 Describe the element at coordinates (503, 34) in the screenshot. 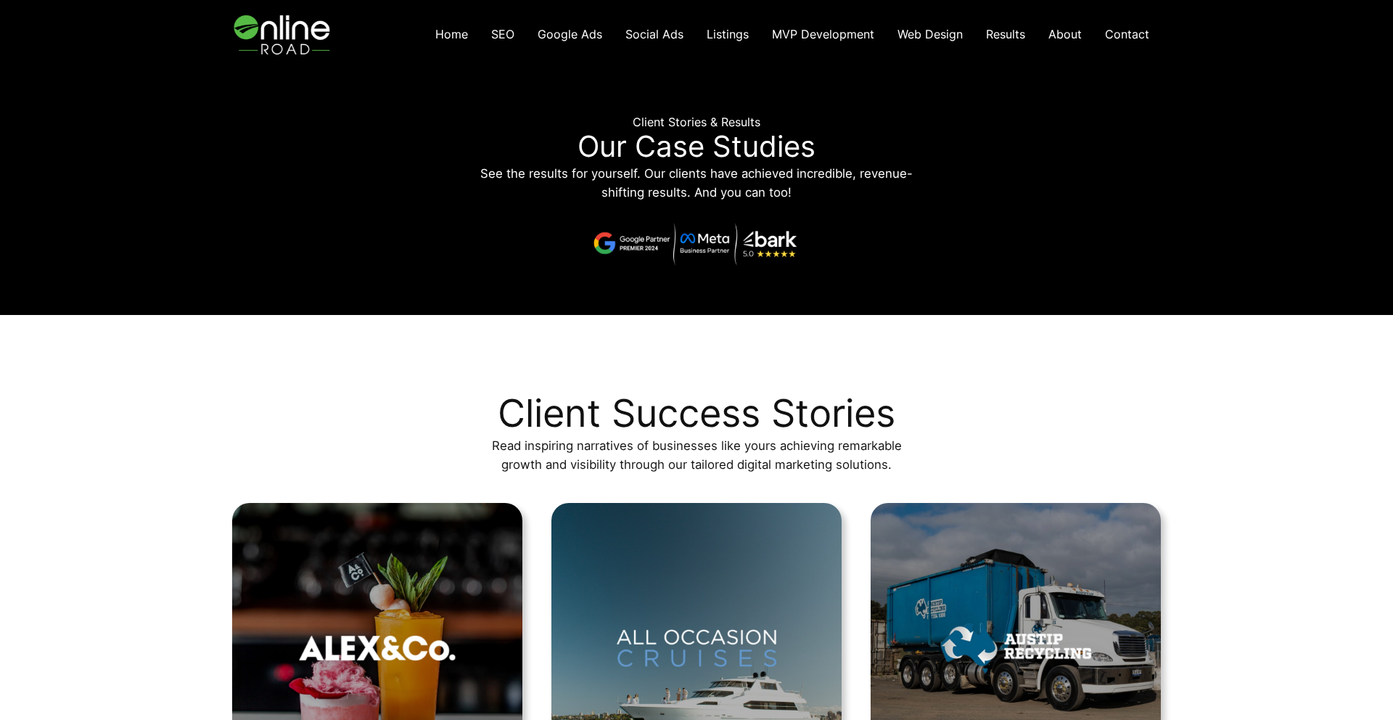

I see `span: SEO` at that location.